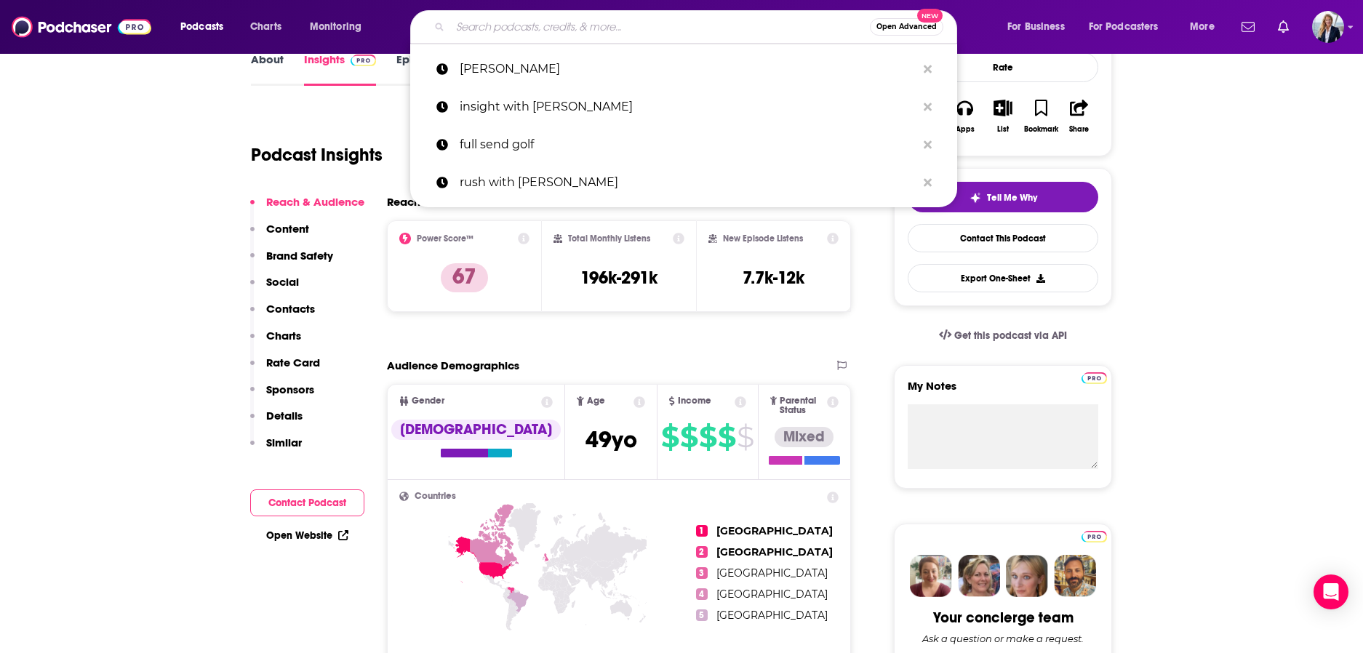 The width and height of the screenshot is (1363, 653). I want to click on button: Share, so click(1080, 116).